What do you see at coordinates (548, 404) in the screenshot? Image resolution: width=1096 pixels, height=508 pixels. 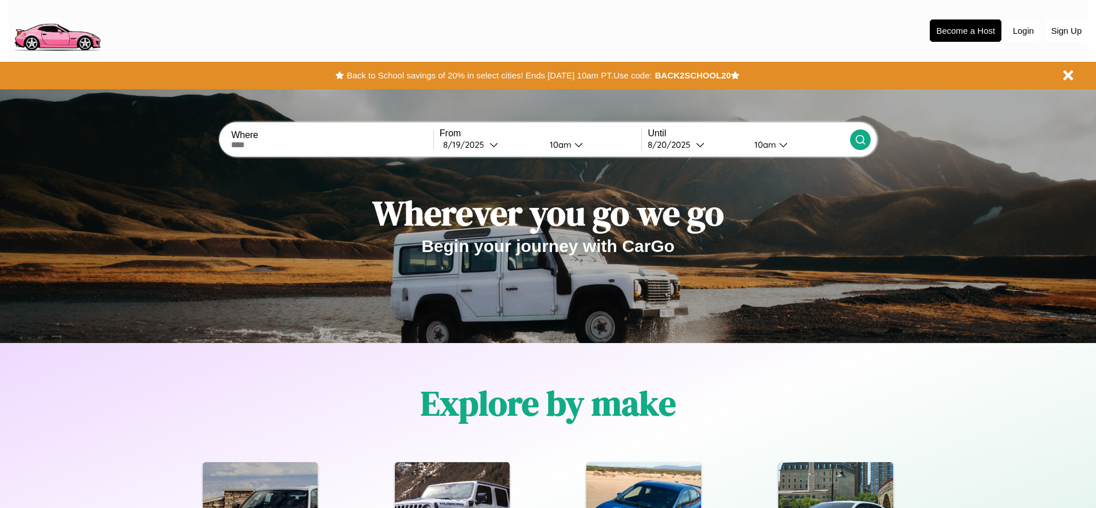 I see `h1: Explore by make` at bounding box center [548, 404].